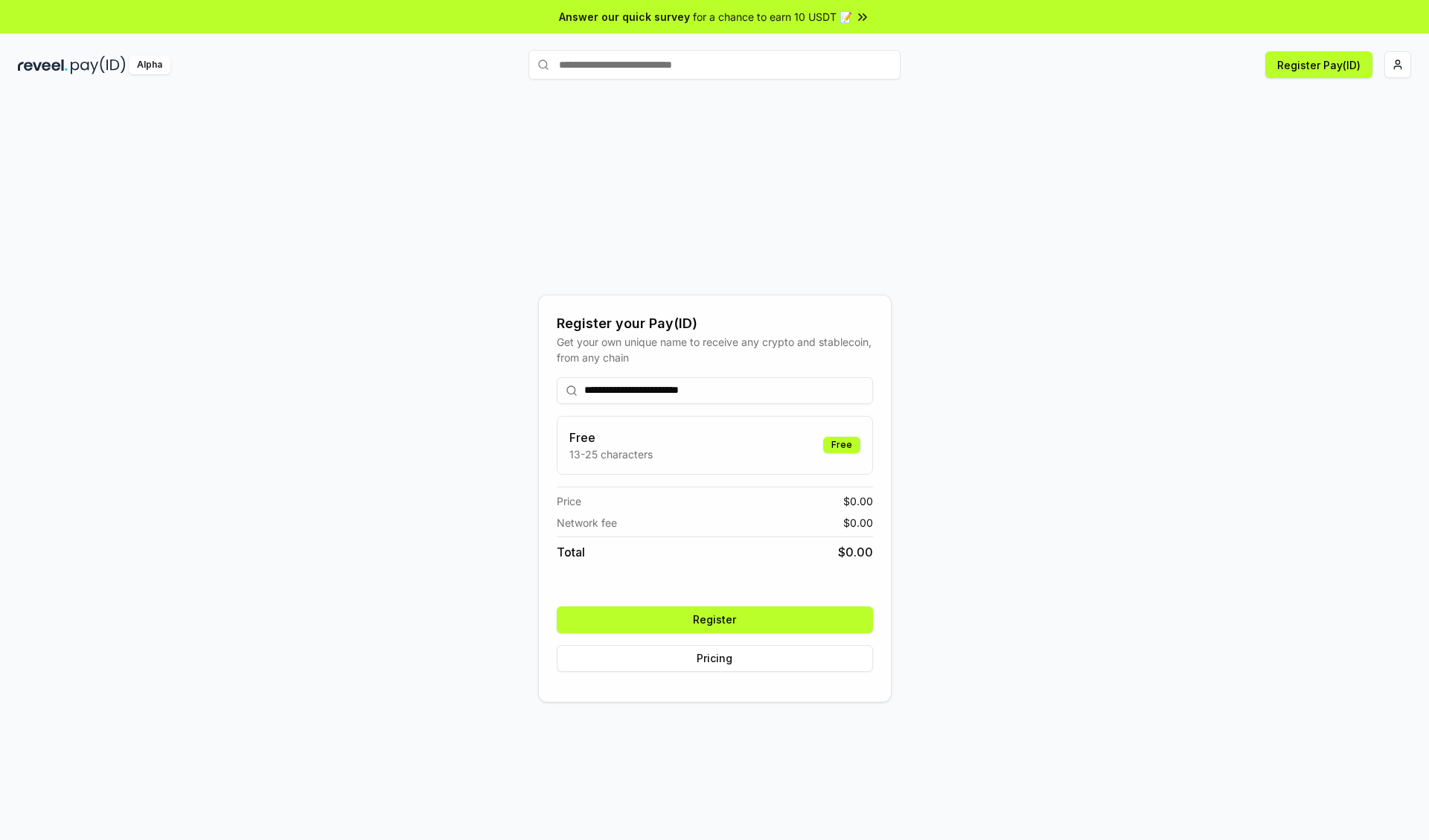  I want to click on div: Alpha, so click(150, 64).